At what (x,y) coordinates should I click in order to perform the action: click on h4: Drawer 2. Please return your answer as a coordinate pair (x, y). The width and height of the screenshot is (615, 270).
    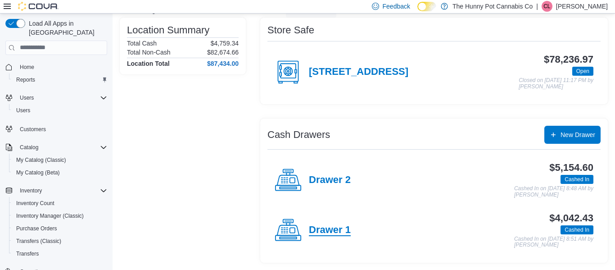
    Looking at the image, I should click on (329, 180).